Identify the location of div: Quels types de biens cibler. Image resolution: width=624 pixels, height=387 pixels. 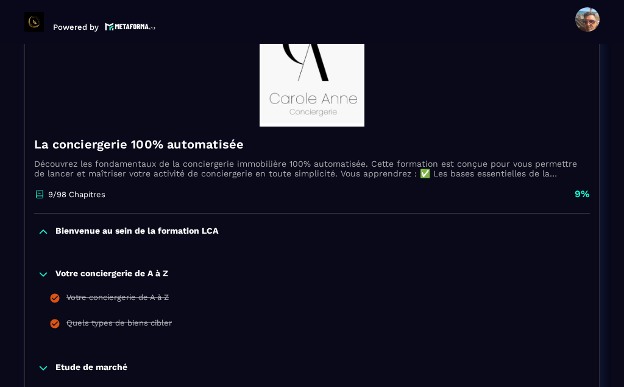
(119, 325).